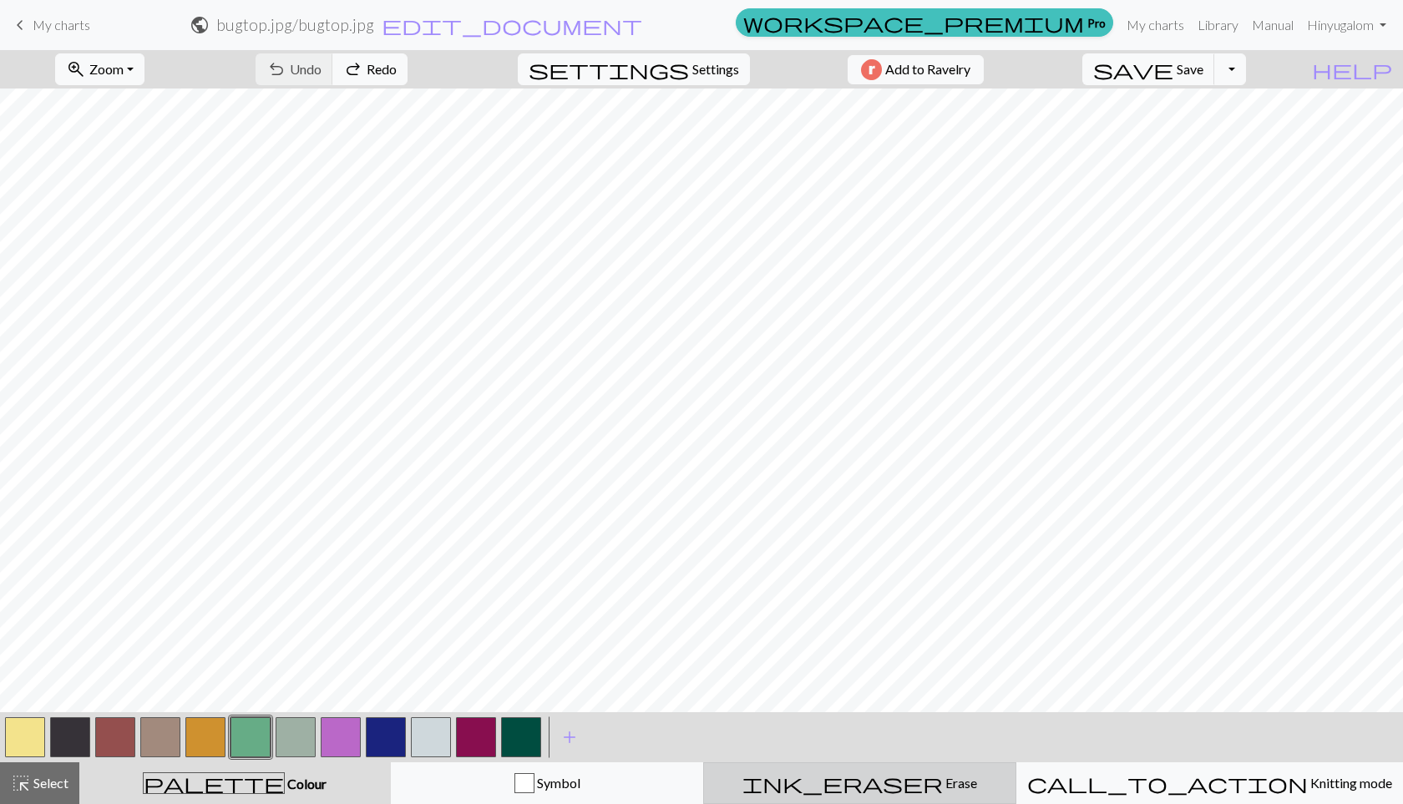  I want to click on span: Settings, so click(716, 69).